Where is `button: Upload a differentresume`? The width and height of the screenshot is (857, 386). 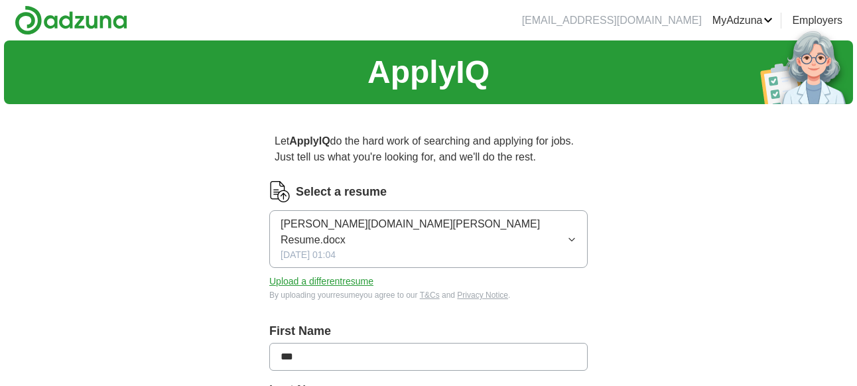 button: Upload a differentresume is located at coordinates (321, 281).